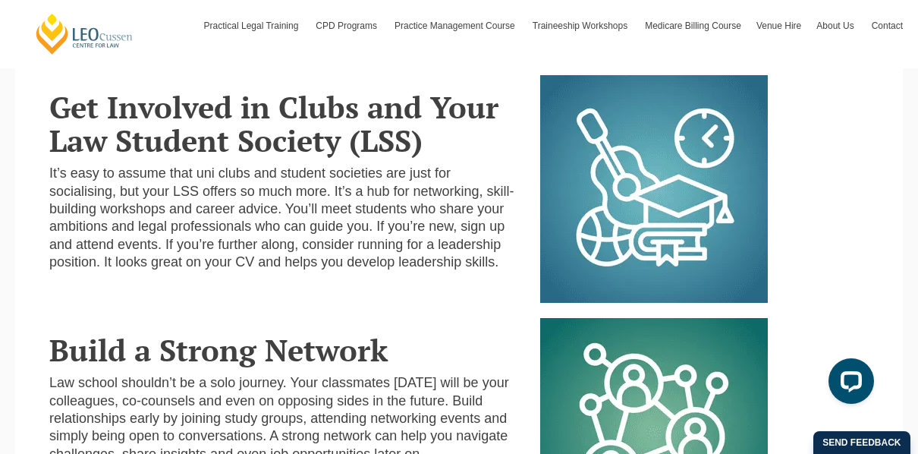 This screenshot has width=918, height=454. Describe the element at coordinates (282, 217) in the screenshot. I see `span: It’s easy to assume that uni clubs and student societies are just for socialising, but your LSS o...` at that location.